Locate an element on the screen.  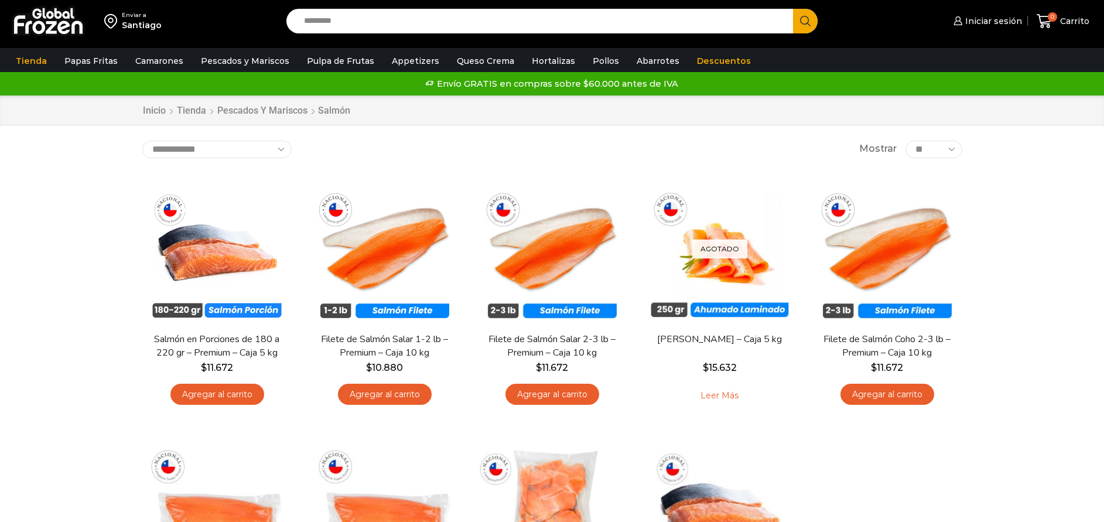
select: Pedido de la tienda is located at coordinates (217, 149).